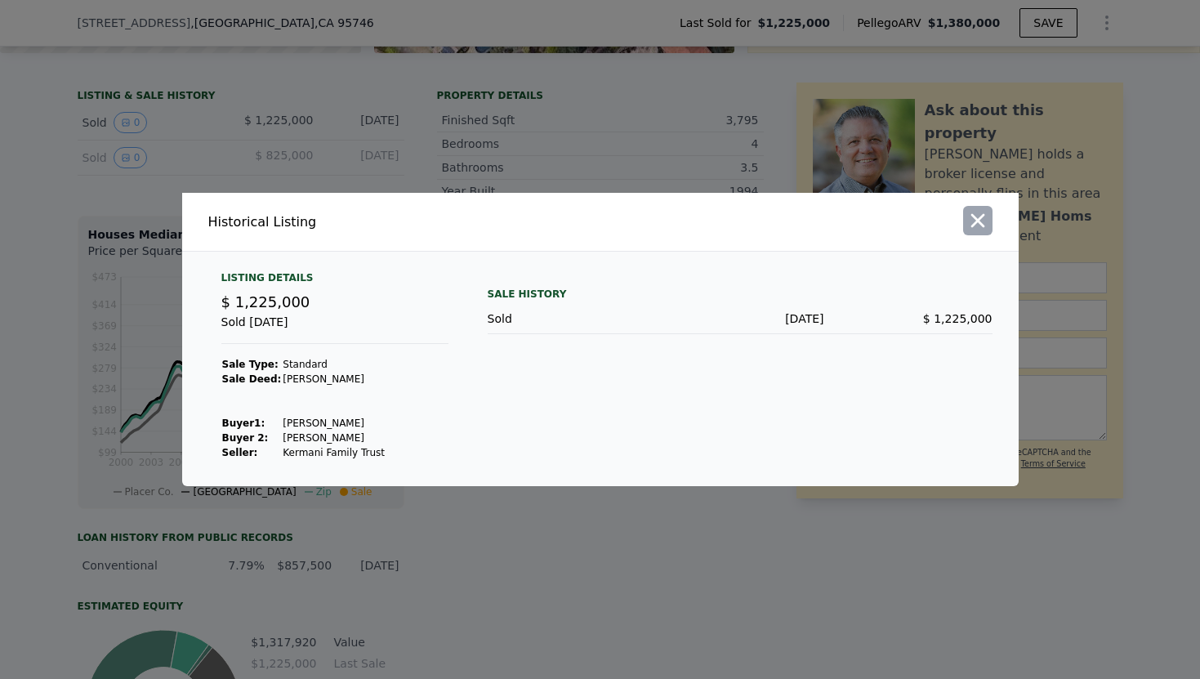 This screenshot has height=679, width=1200. Describe the element at coordinates (245, 438) in the screenshot. I see `strong: Buyer 2:` at that location.